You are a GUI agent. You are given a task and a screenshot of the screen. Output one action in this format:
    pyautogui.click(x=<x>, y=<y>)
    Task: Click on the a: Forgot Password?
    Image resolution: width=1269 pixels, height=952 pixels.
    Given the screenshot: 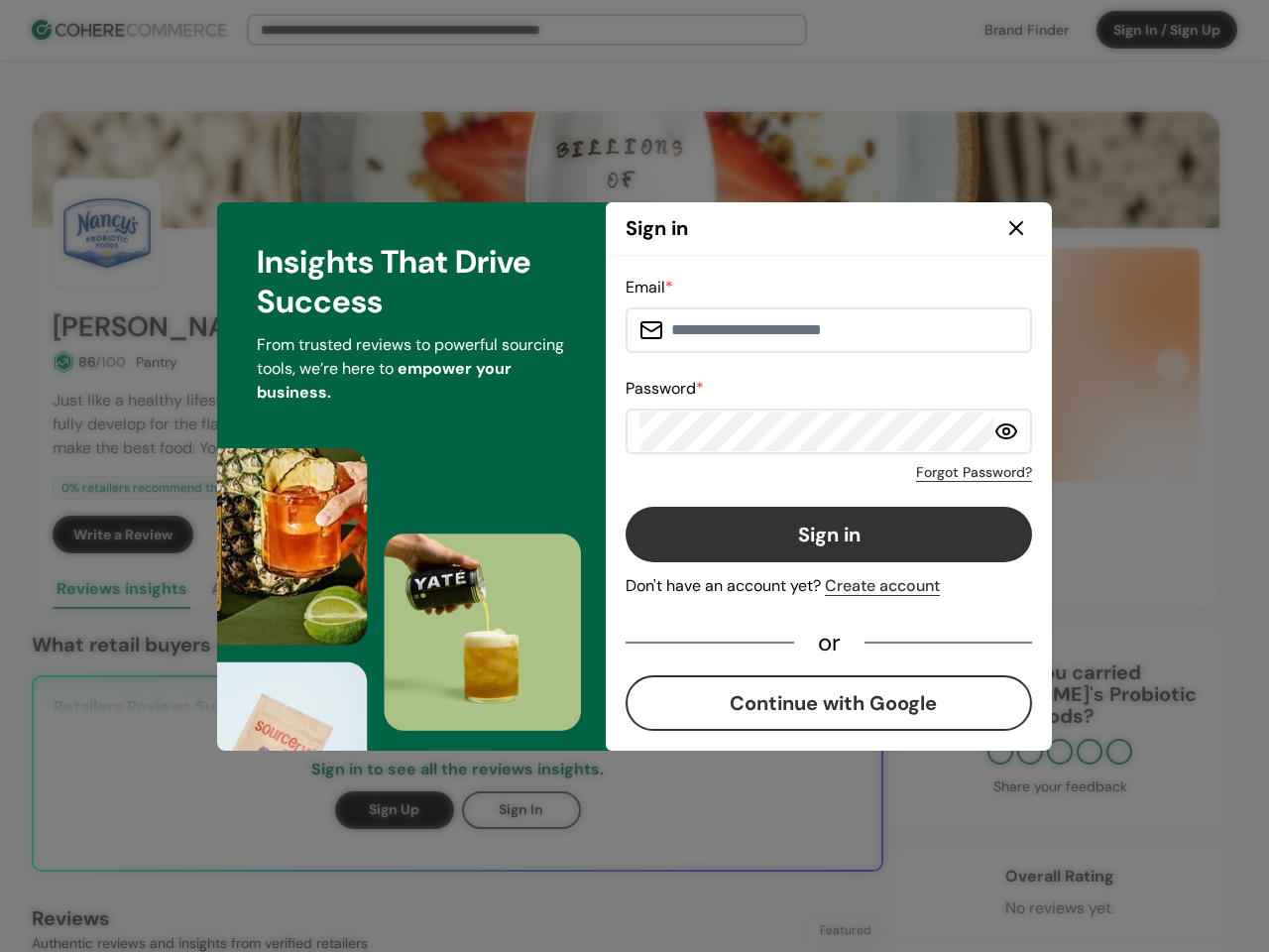 What is the action you would take?
    pyautogui.click(x=974, y=472)
    